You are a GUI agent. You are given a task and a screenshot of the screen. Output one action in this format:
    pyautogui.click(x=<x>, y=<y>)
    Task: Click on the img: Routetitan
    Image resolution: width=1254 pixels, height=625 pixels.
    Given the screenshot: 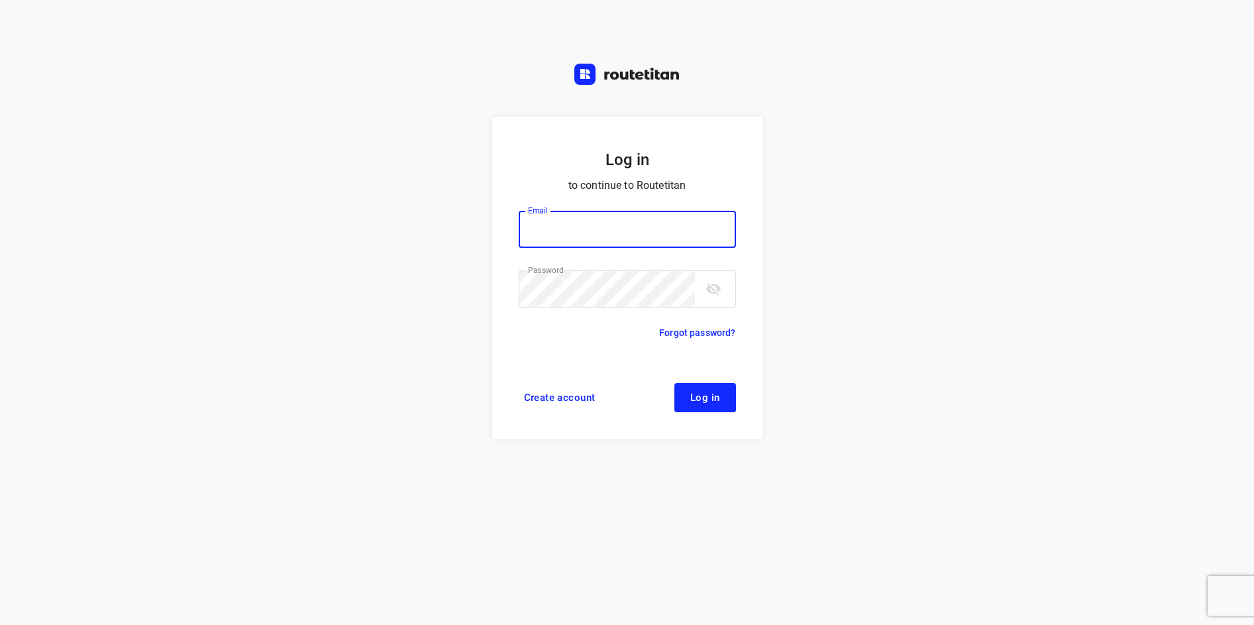 What is the action you would take?
    pyautogui.click(x=627, y=74)
    